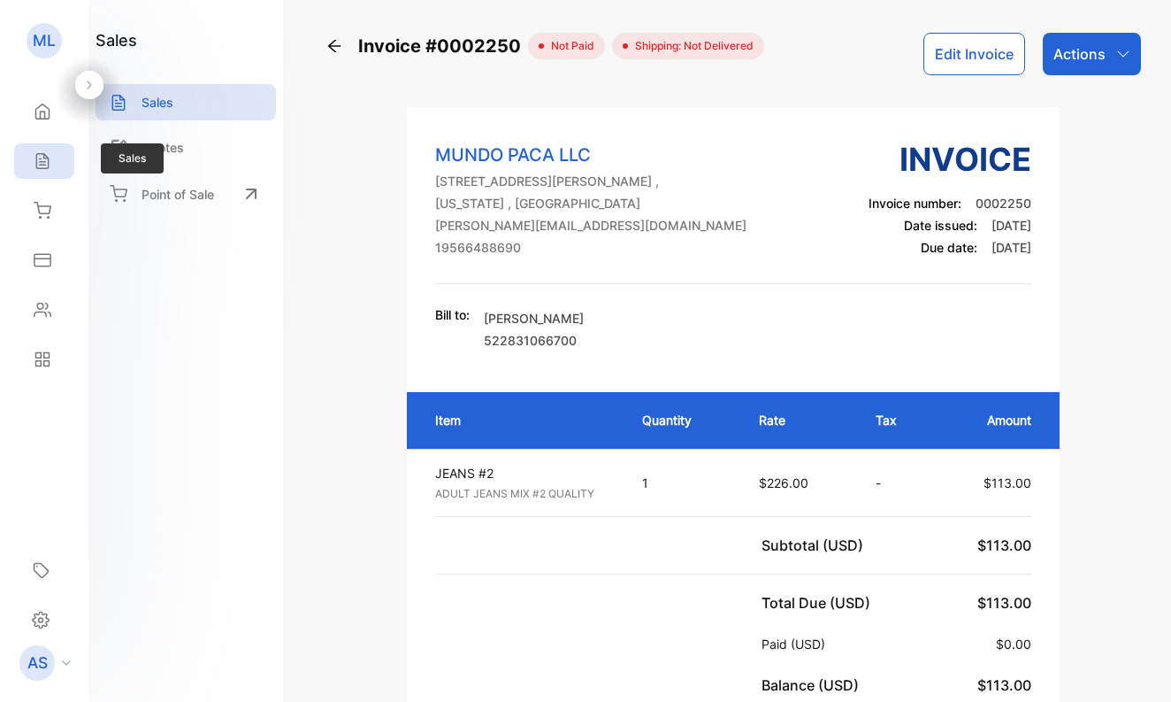 The height and width of the screenshot is (702, 1171). What do you see at coordinates (949, 247) in the screenshot?
I see `span: Due date:` at bounding box center [949, 247].